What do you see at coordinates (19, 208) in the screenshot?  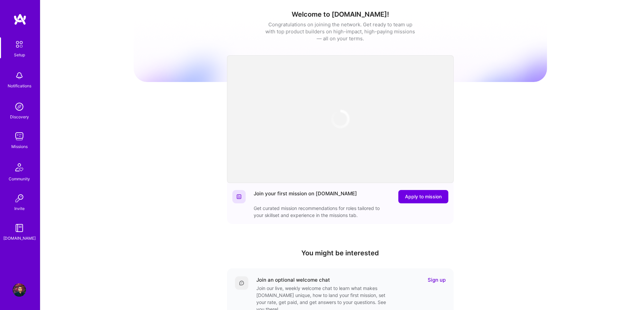 I see `div: Invite` at bounding box center [19, 208].